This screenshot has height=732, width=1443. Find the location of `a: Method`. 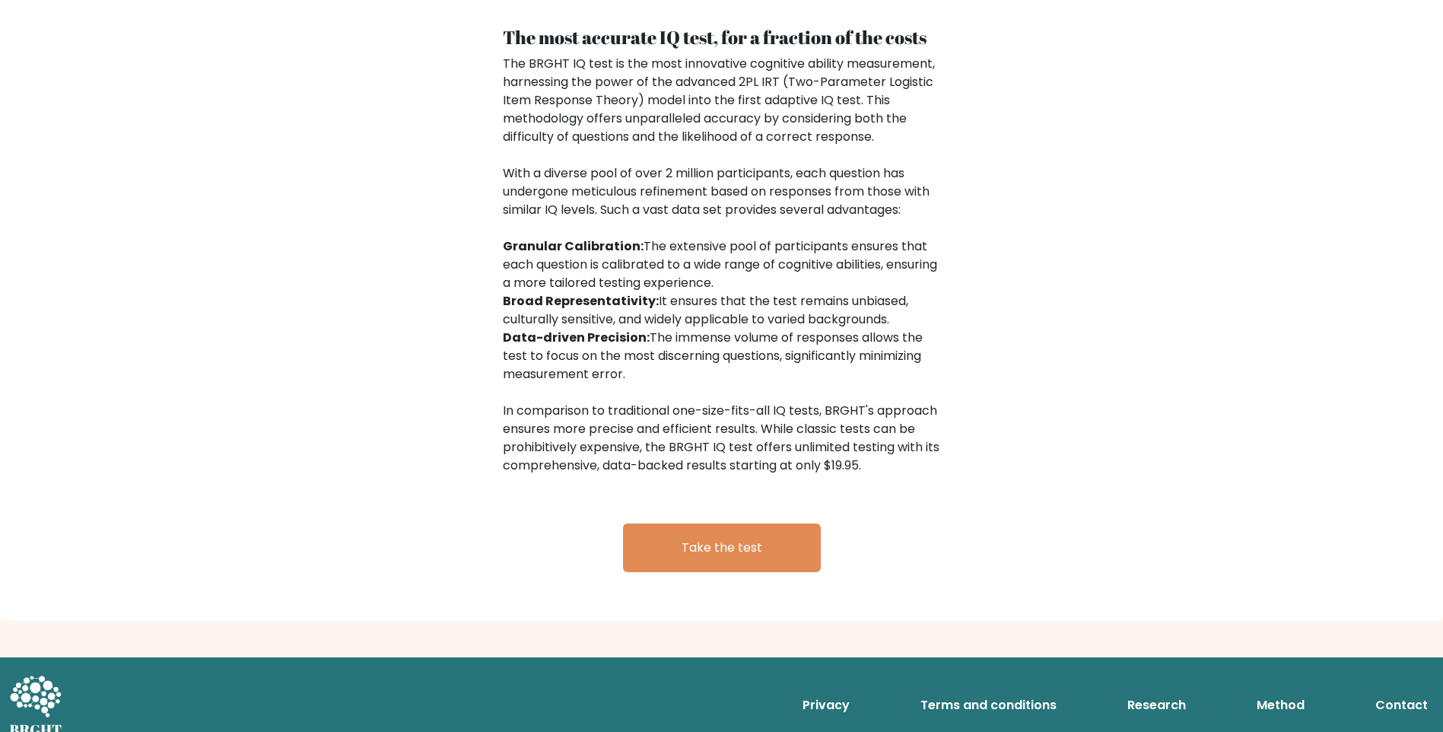

a: Method is located at coordinates (1280, 705).